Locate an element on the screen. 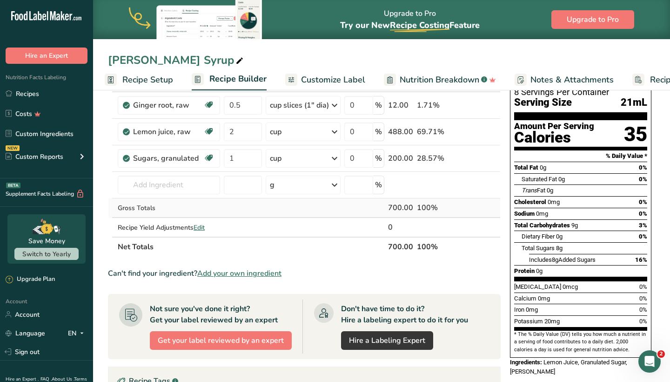 The width and height of the screenshot is (670, 382). div: 8 Servings Per Container is located at coordinates (581, 92).